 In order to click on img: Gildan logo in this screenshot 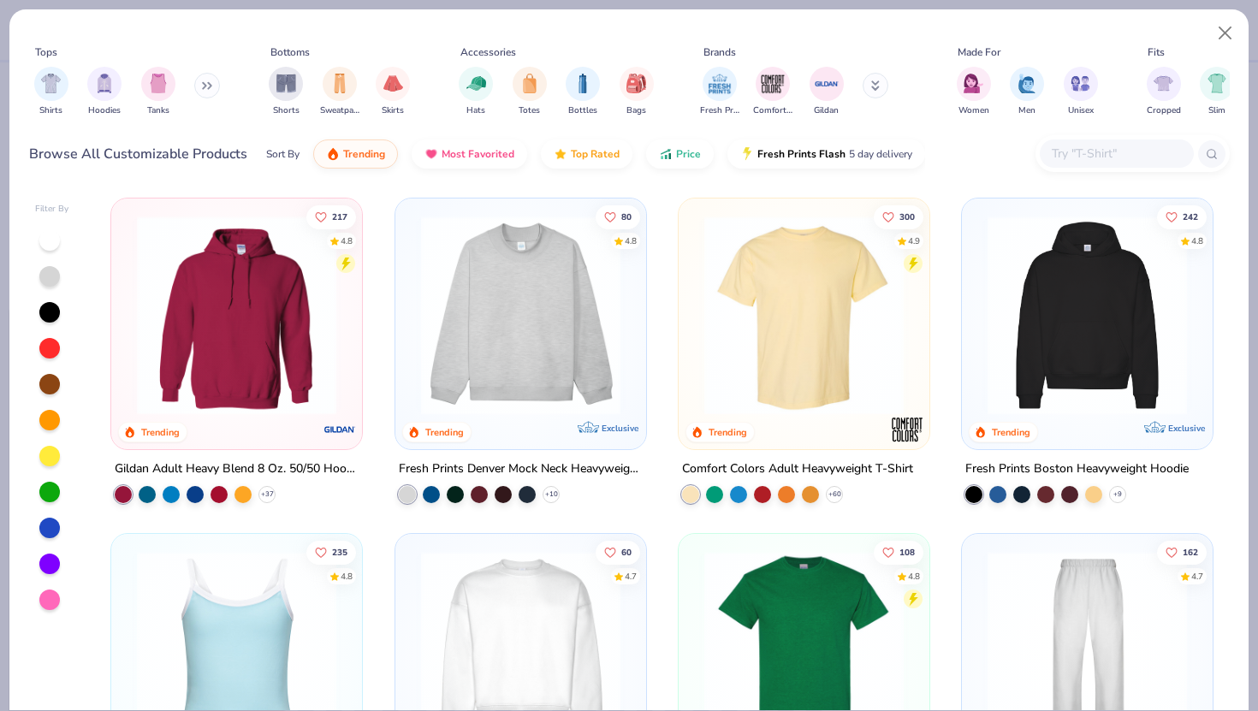, I will do `click(341, 430)`.